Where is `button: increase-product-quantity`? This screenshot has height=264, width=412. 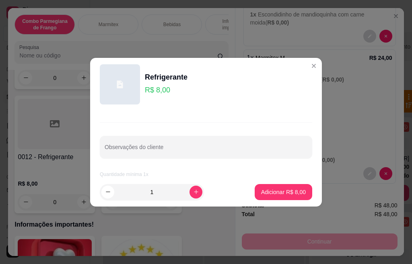
button: increase-product-quantity is located at coordinates (196, 192).